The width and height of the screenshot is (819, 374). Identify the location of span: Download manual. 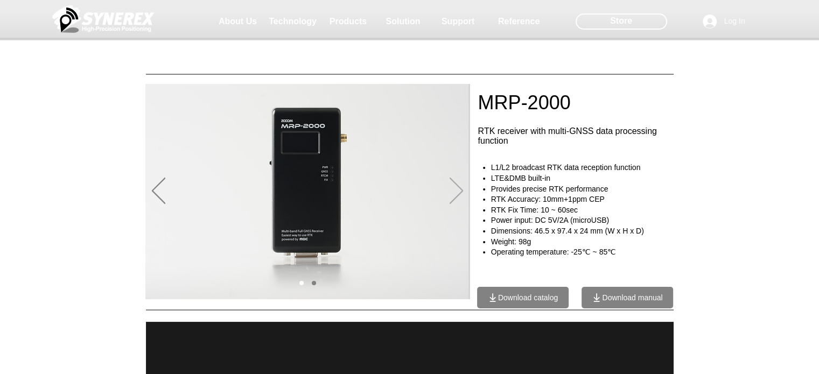
(632, 298).